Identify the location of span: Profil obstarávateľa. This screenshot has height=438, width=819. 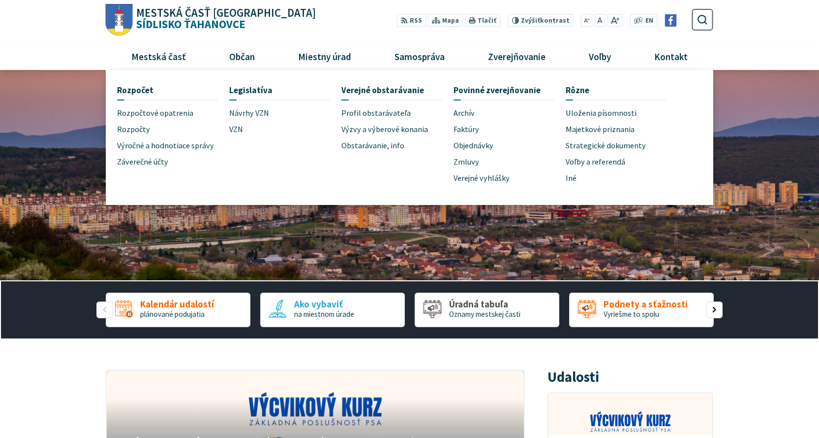
(376, 113).